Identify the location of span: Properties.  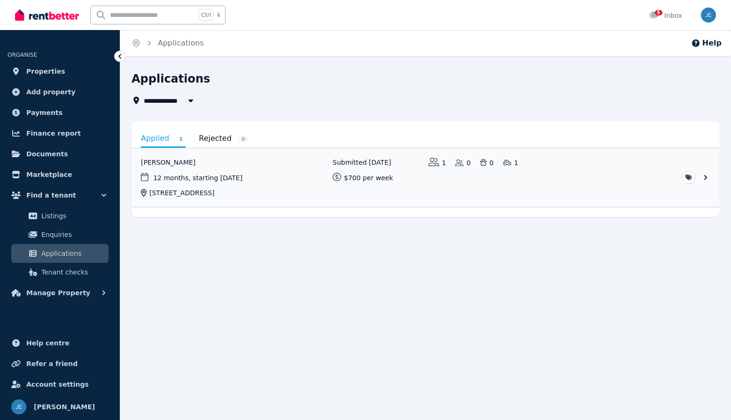
(46, 71).